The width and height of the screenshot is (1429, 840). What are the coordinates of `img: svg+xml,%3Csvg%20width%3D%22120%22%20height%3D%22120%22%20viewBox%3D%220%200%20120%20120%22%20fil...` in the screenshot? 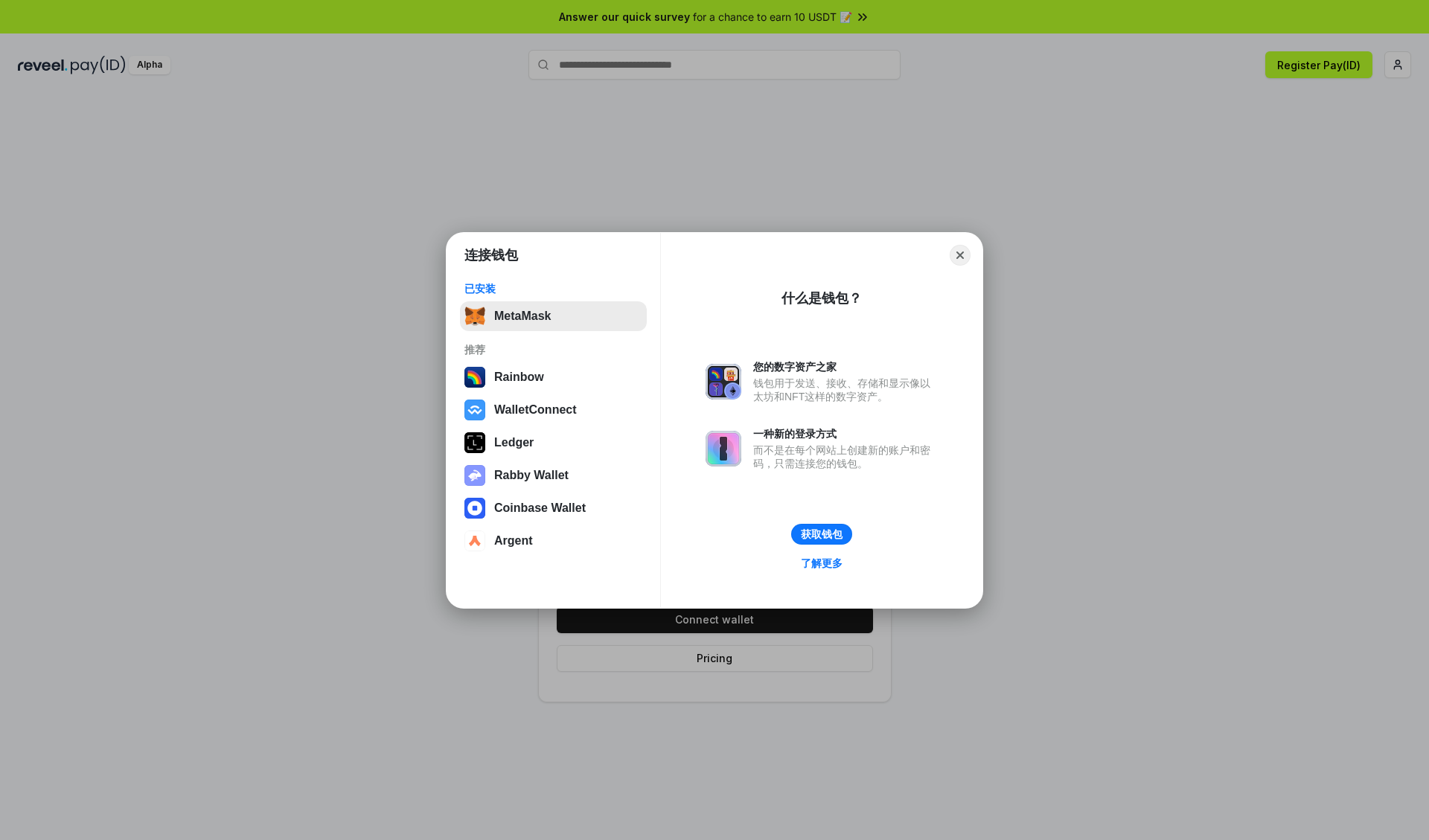 It's located at (475, 377).